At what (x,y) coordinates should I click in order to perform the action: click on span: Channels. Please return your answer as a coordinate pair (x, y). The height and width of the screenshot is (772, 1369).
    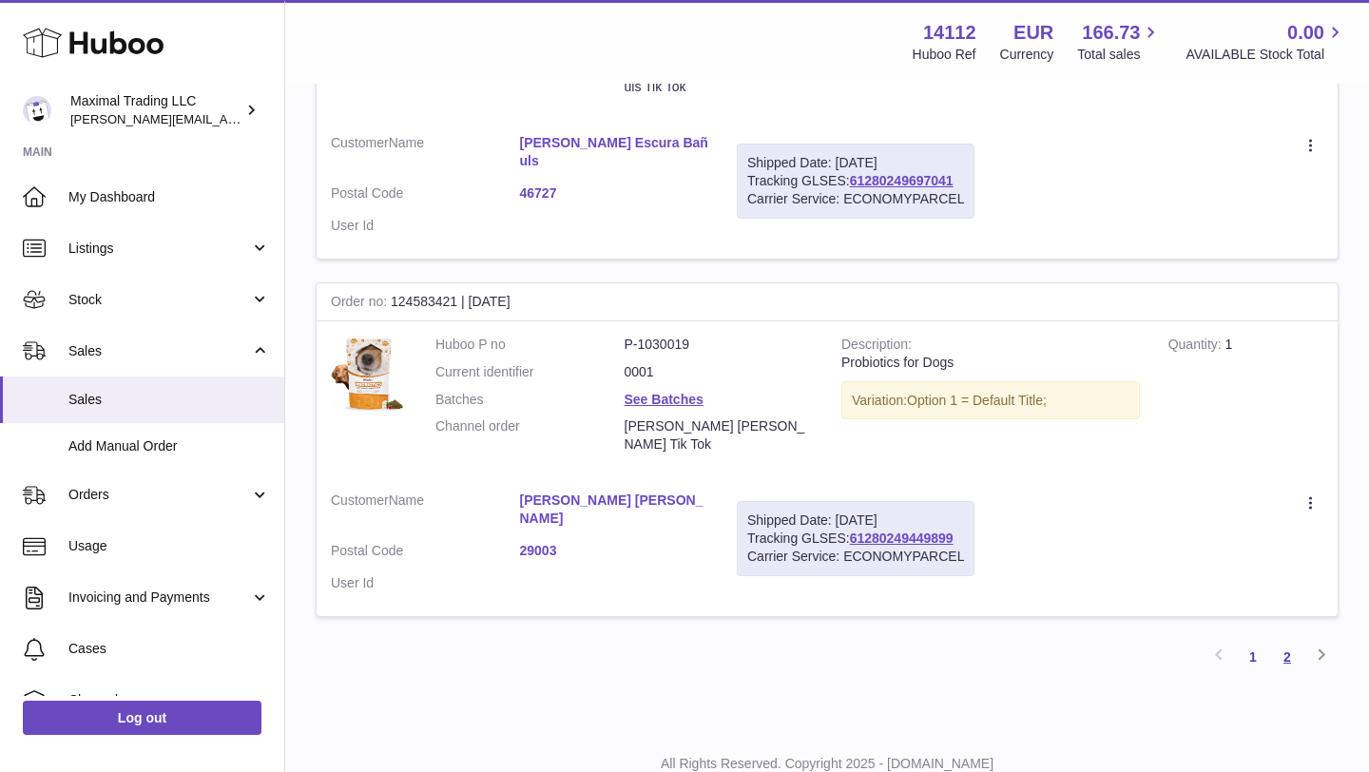
    Looking at the image, I should click on (169, 700).